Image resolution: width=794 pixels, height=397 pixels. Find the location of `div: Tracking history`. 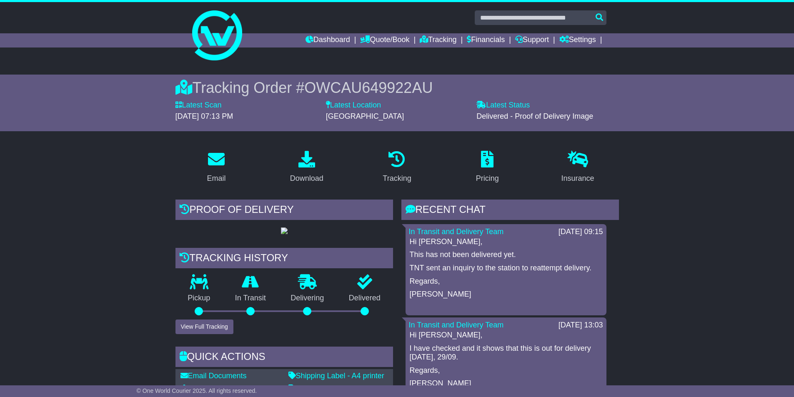

div: Tracking history is located at coordinates (284, 259).